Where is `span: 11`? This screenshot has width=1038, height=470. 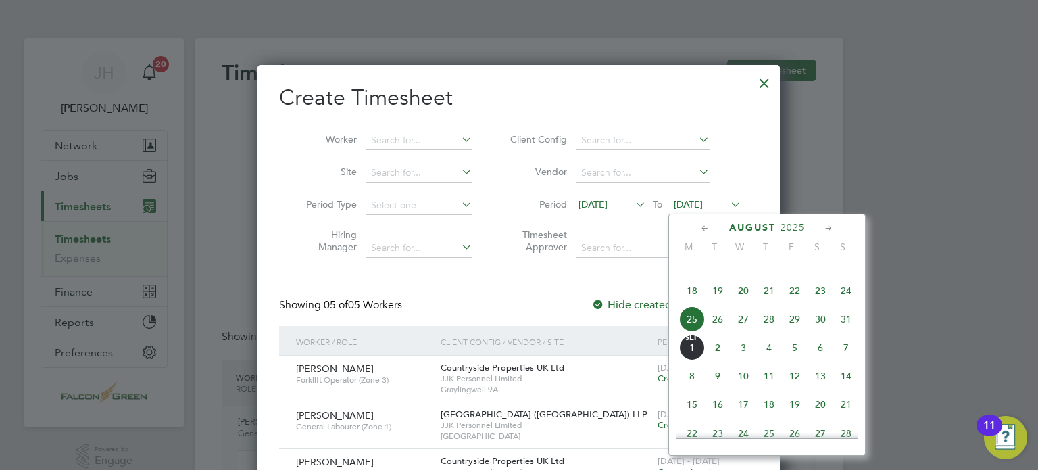 span: 11 is located at coordinates (769, 376).